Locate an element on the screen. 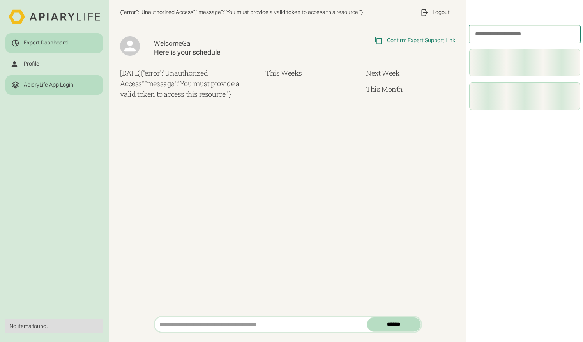 This screenshot has width=583, height=342. a: ApiaryLife App Login is located at coordinates (54, 85).